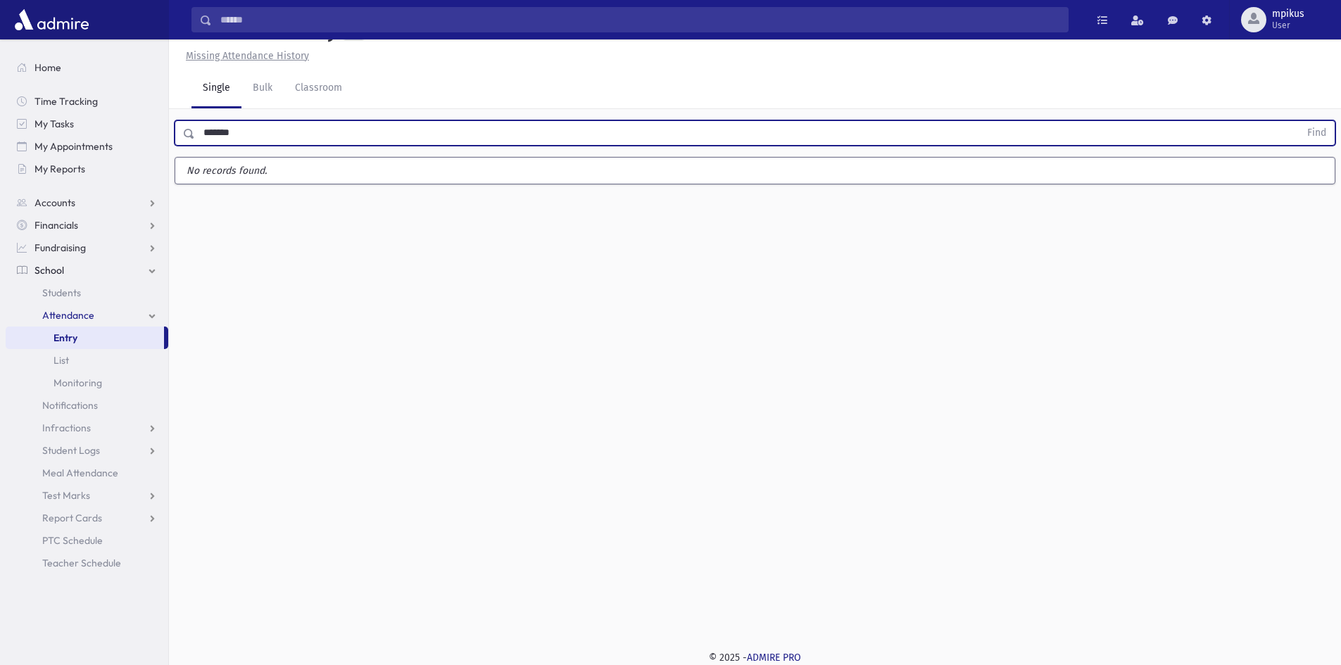 Image resolution: width=1341 pixels, height=665 pixels. Describe the element at coordinates (71, 450) in the screenshot. I see `span: Student Logs` at that location.